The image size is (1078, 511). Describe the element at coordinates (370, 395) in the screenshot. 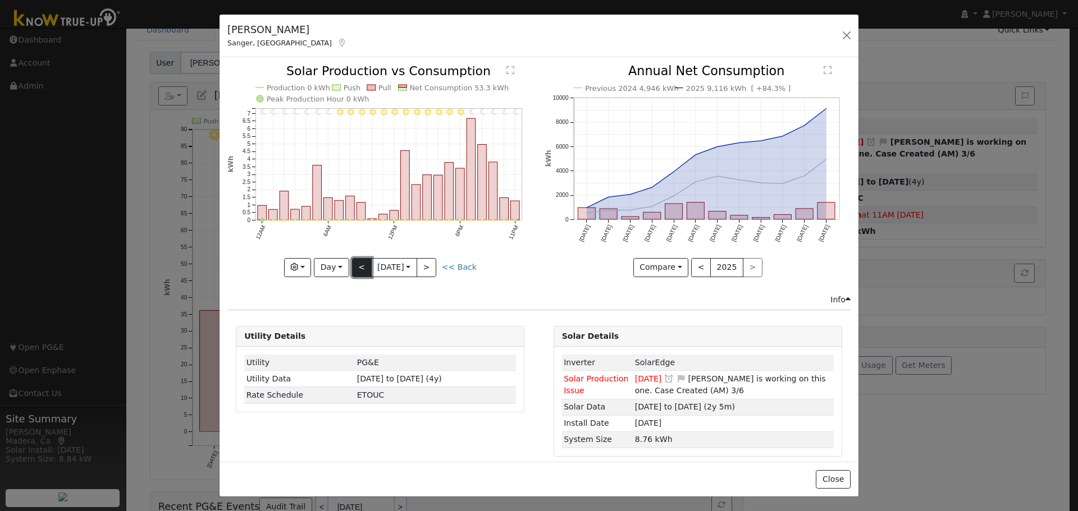

I see `span: V` at that location.